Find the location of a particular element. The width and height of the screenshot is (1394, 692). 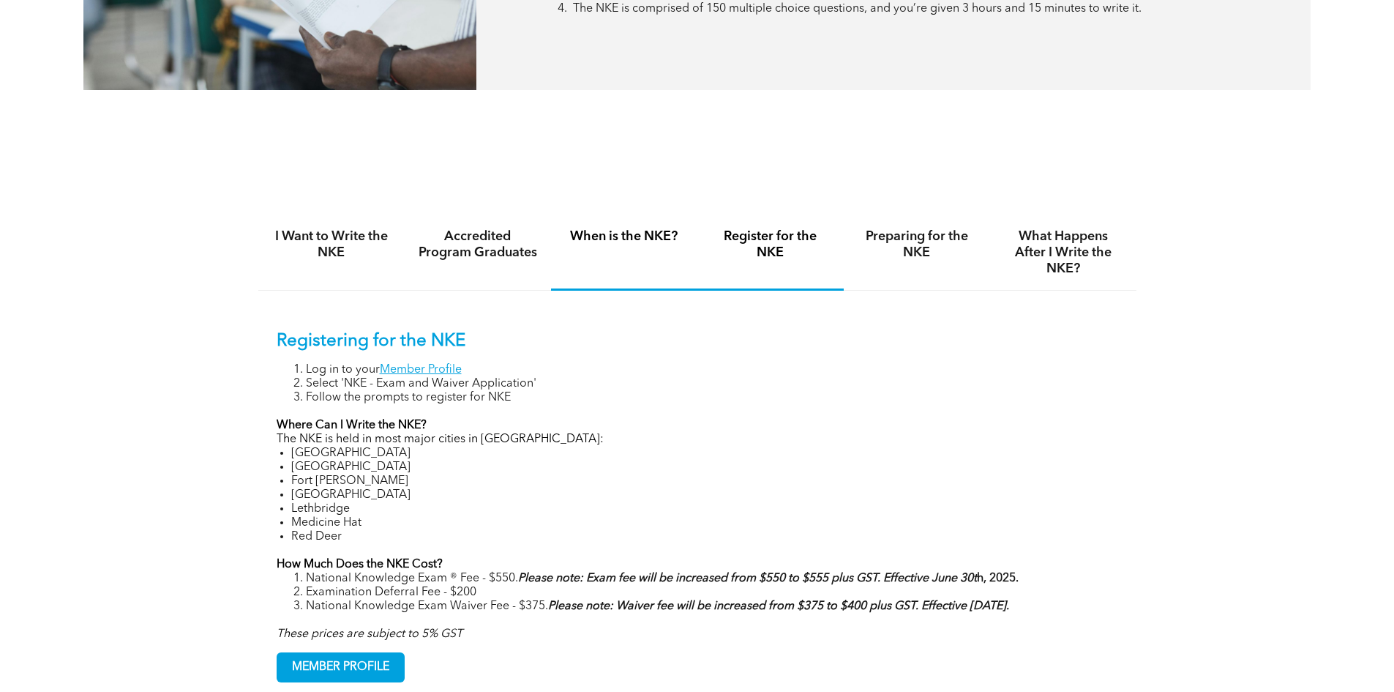

h4: What Happens After I Write the NKE? is located at coordinates (1064, 253).